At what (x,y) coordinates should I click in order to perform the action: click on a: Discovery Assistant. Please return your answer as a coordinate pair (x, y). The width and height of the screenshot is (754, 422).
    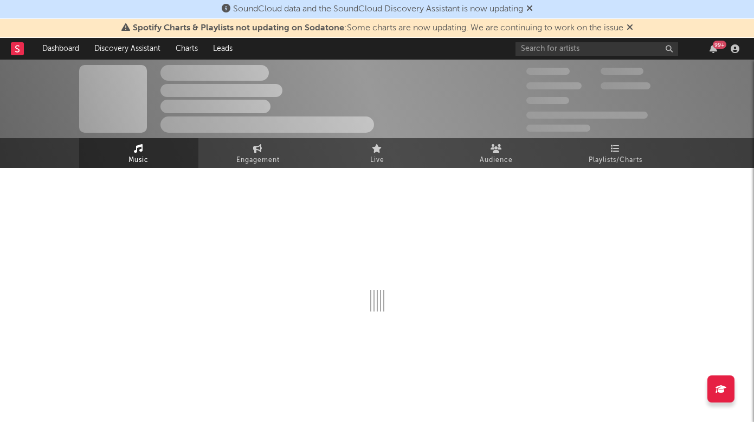
    Looking at the image, I should click on (127, 49).